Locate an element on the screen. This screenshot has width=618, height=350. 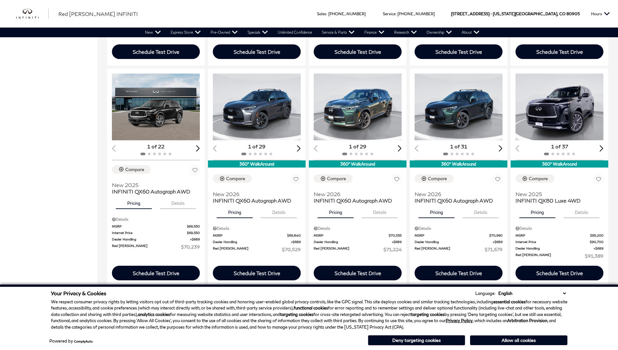
span: Your Privacy & Cookies is located at coordinates (79, 293).